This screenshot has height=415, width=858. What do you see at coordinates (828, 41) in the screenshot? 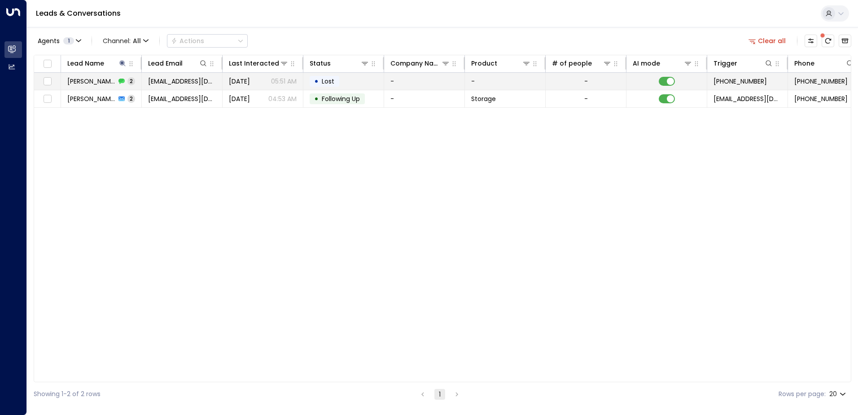
I see `span: There are new threads available. Refresh the grid to view the latest updates.` at bounding box center [828, 41].